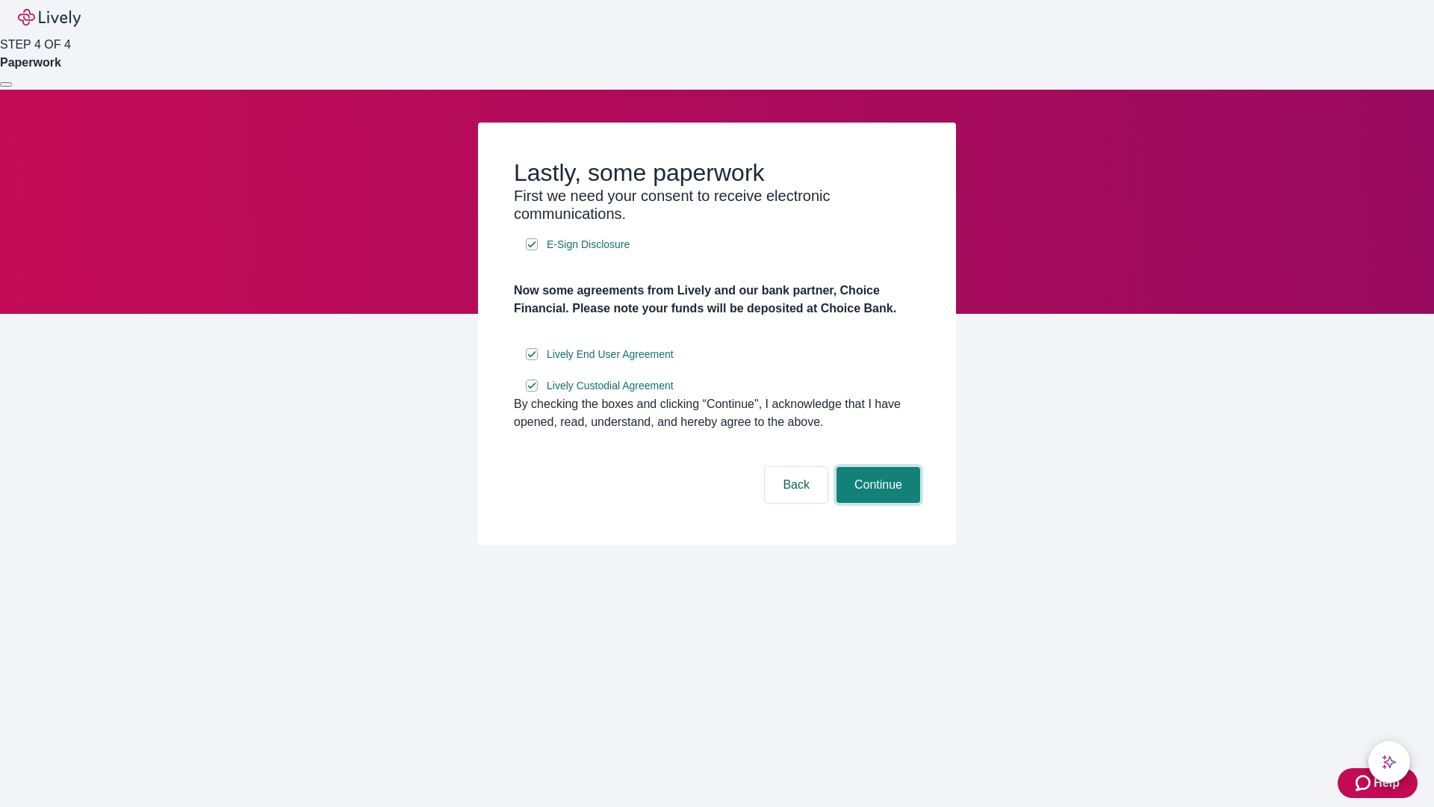 The width and height of the screenshot is (1434, 807). What do you see at coordinates (717, 413) in the screenshot?
I see `div: By checking the boxes and clicking “Continue", I acknowledge that I have opened, read, understand...` at bounding box center [717, 413].